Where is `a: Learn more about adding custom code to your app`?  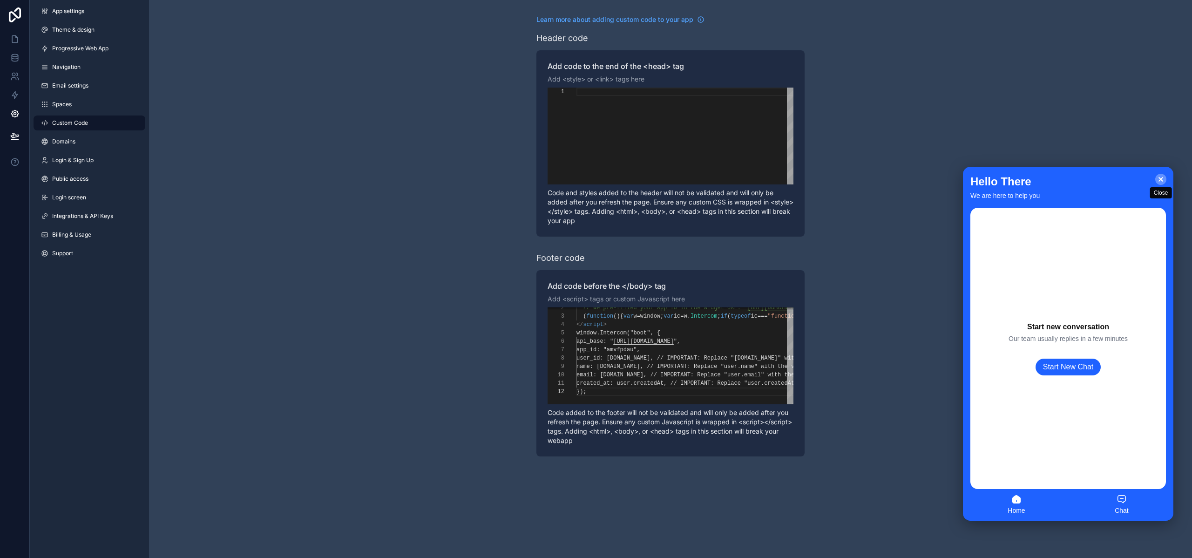 a: Learn more about adding custom code to your app is located at coordinates (620, 20).